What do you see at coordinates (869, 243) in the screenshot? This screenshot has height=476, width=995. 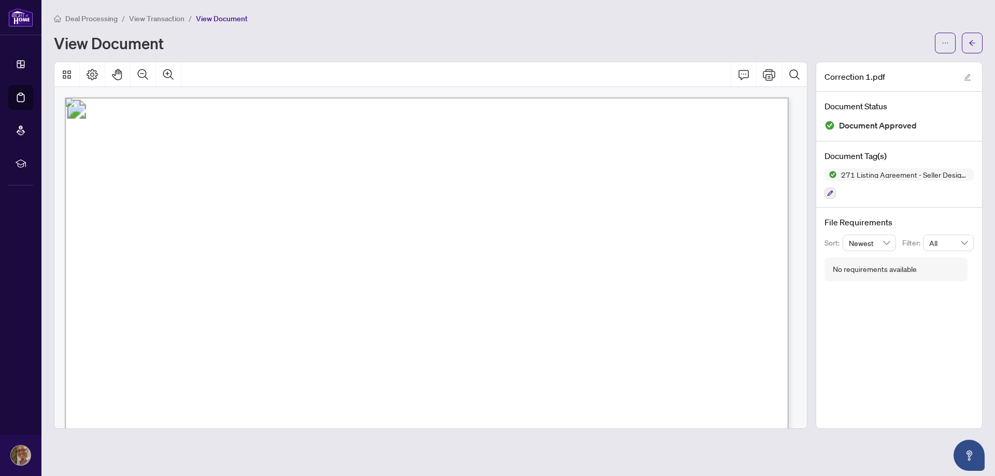 I see `span: Newest` at bounding box center [869, 243].